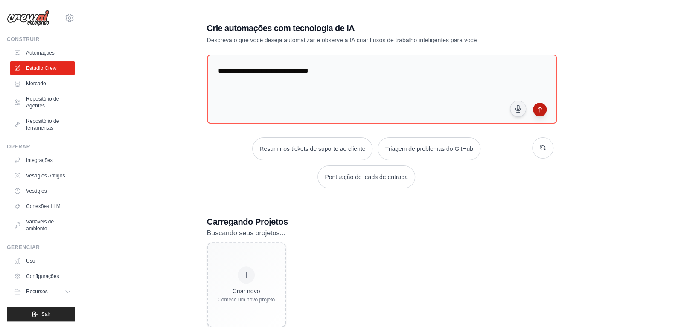 This screenshot has width=678, height=327. What do you see at coordinates (36, 191) in the screenshot?
I see `font: Vestígios` at bounding box center [36, 191].